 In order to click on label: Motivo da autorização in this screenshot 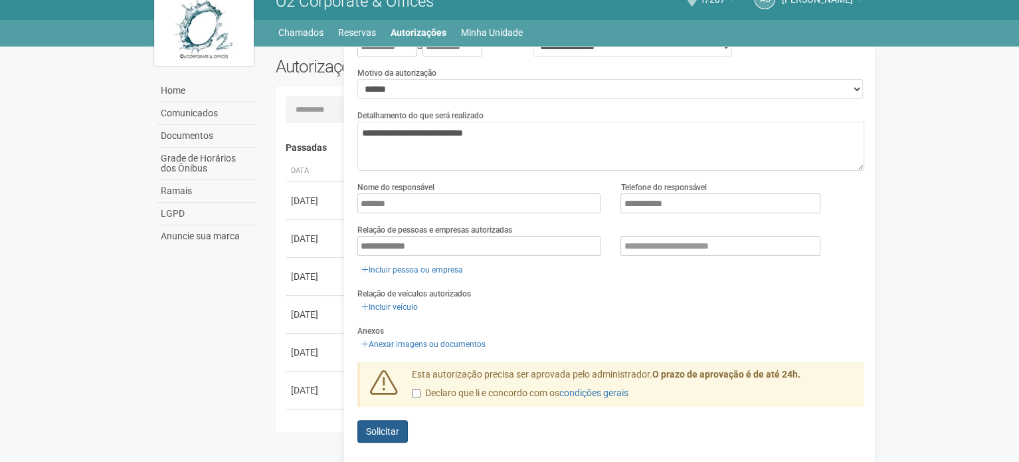, I will do `click(397, 73)`.